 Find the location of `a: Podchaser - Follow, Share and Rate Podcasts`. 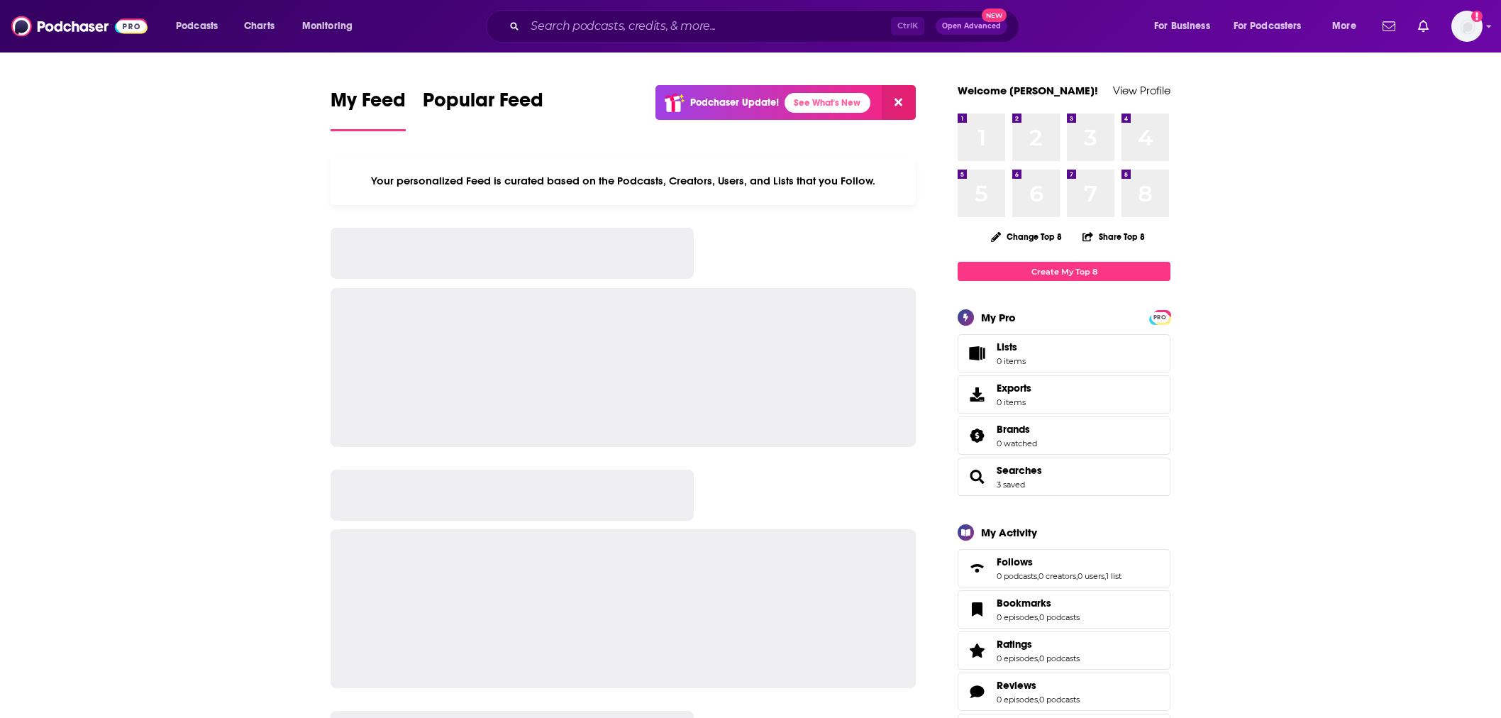

a: Podchaser - Follow, Share and Rate Podcasts is located at coordinates (79, 26).